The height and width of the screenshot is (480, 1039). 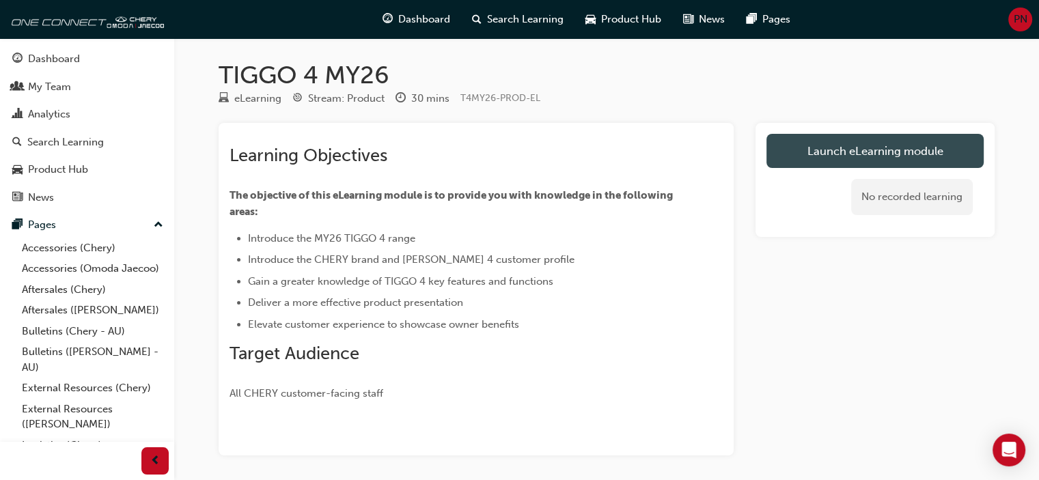 I want to click on div: Type, so click(x=250, y=98).